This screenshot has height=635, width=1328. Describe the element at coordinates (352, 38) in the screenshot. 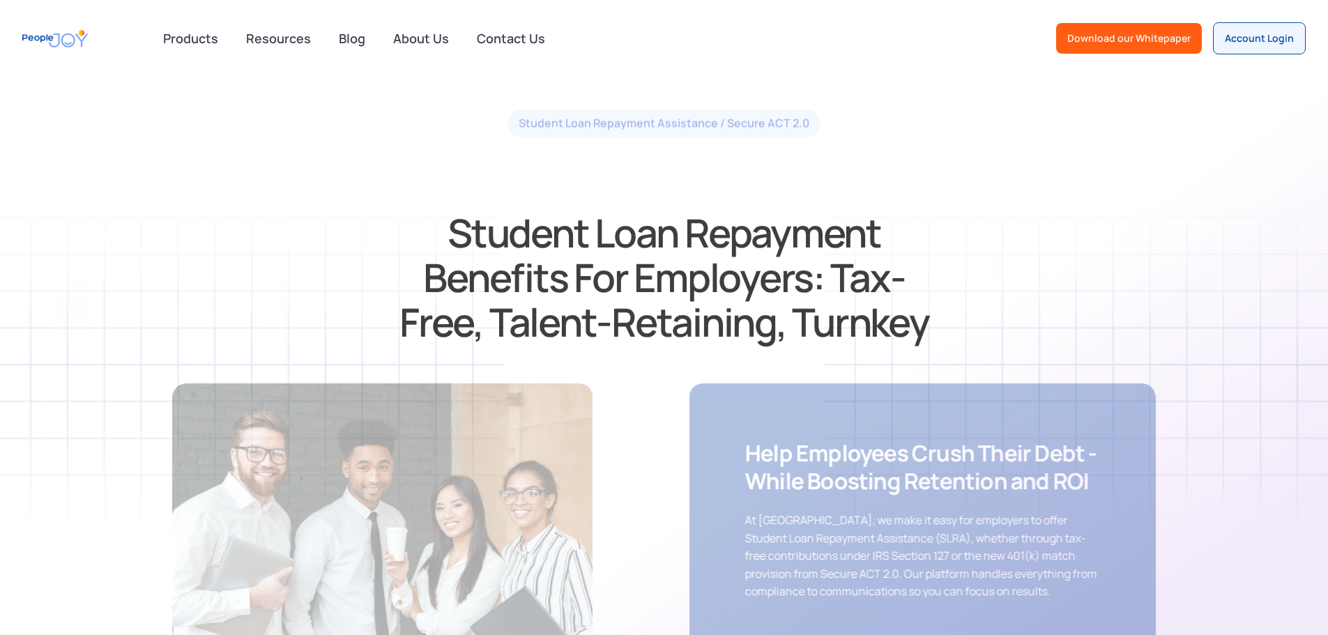

I see `a: Blog` at that location.